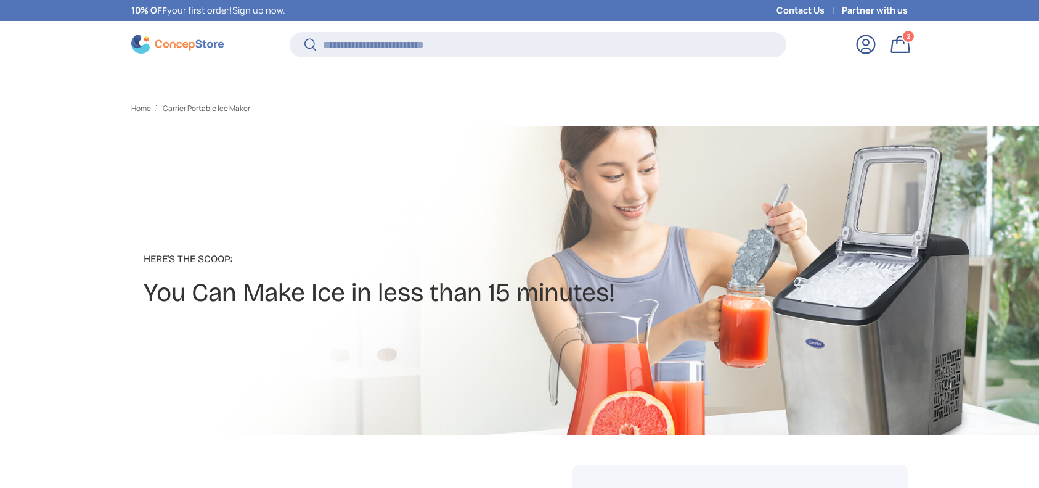 The height and width of the screenshot is (488, 1039). Describe the element at coordinates (141, 108) in the screenshot. I see `a: Home` at that location.